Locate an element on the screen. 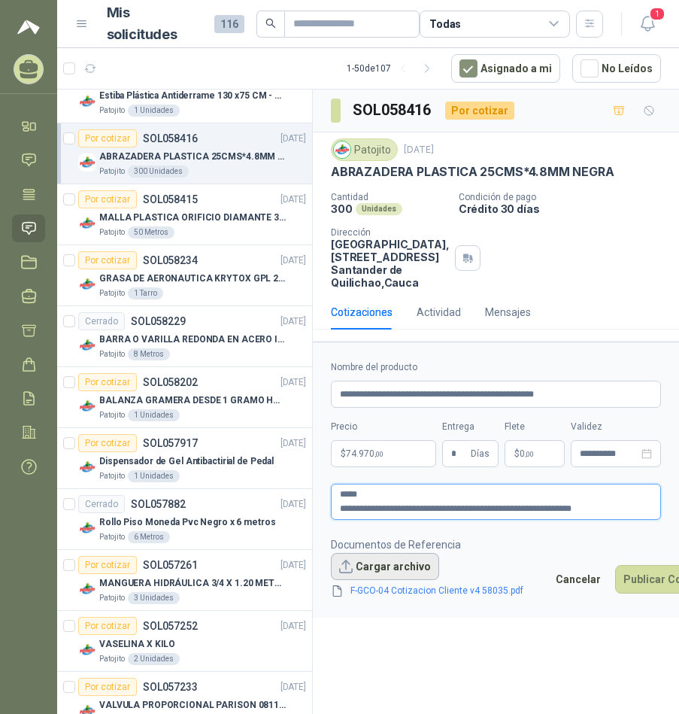  div: Unidades is located at coordinates (379, 209).